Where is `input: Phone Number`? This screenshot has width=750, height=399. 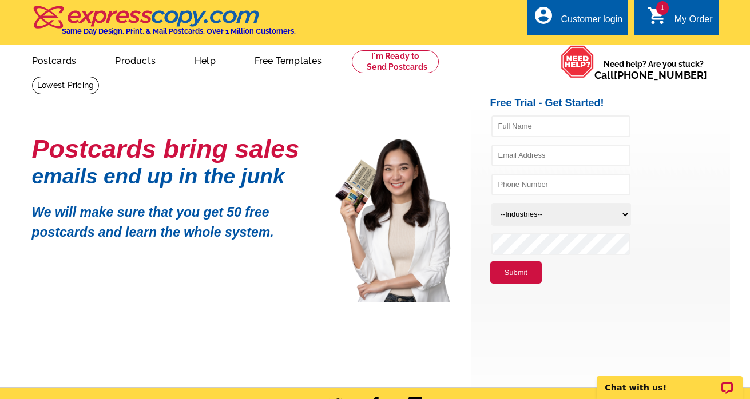 input: Phone Number is located at coordinates (561, 185).